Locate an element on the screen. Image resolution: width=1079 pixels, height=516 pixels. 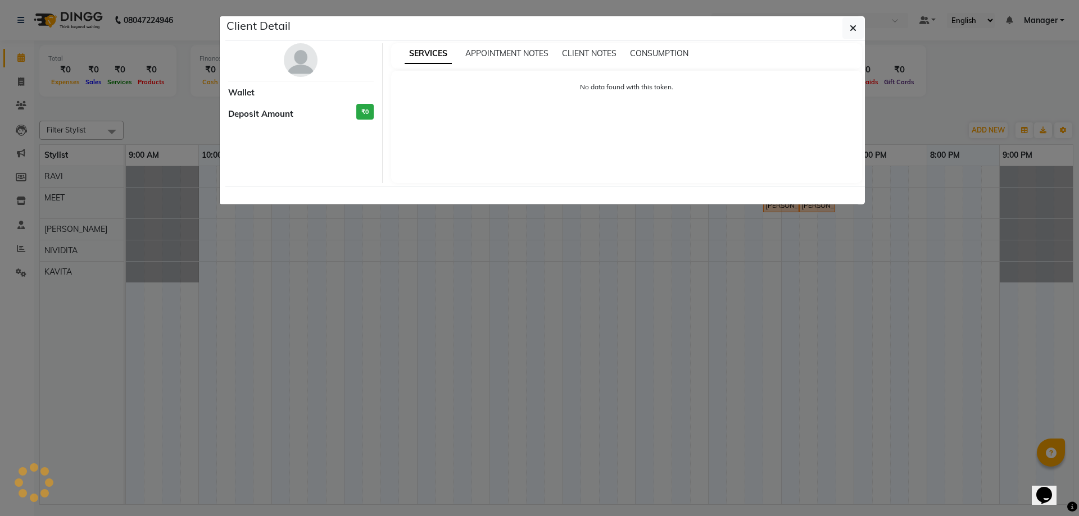
span: Deposit Amount is located at coordinates (261, 114).